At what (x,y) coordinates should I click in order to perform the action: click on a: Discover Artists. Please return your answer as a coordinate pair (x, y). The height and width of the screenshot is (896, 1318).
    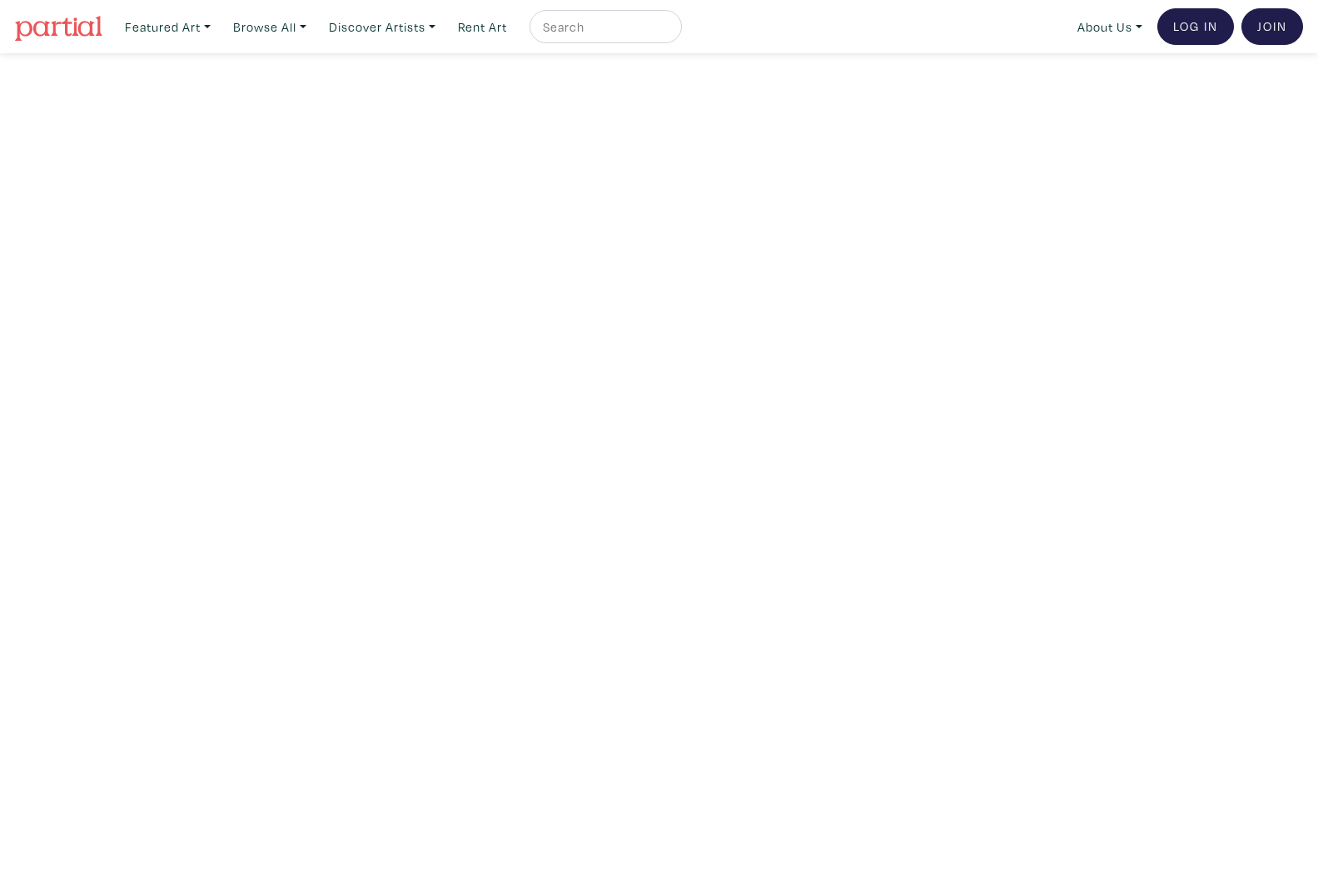
    Looking at the image, I should click on (382, 27).